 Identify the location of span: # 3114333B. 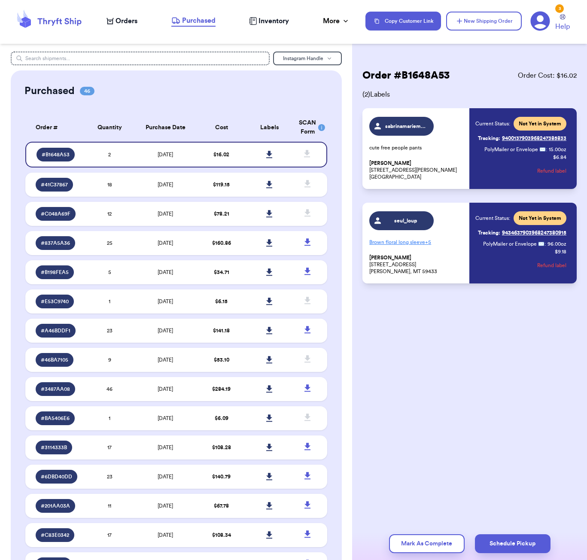
(54, 447).